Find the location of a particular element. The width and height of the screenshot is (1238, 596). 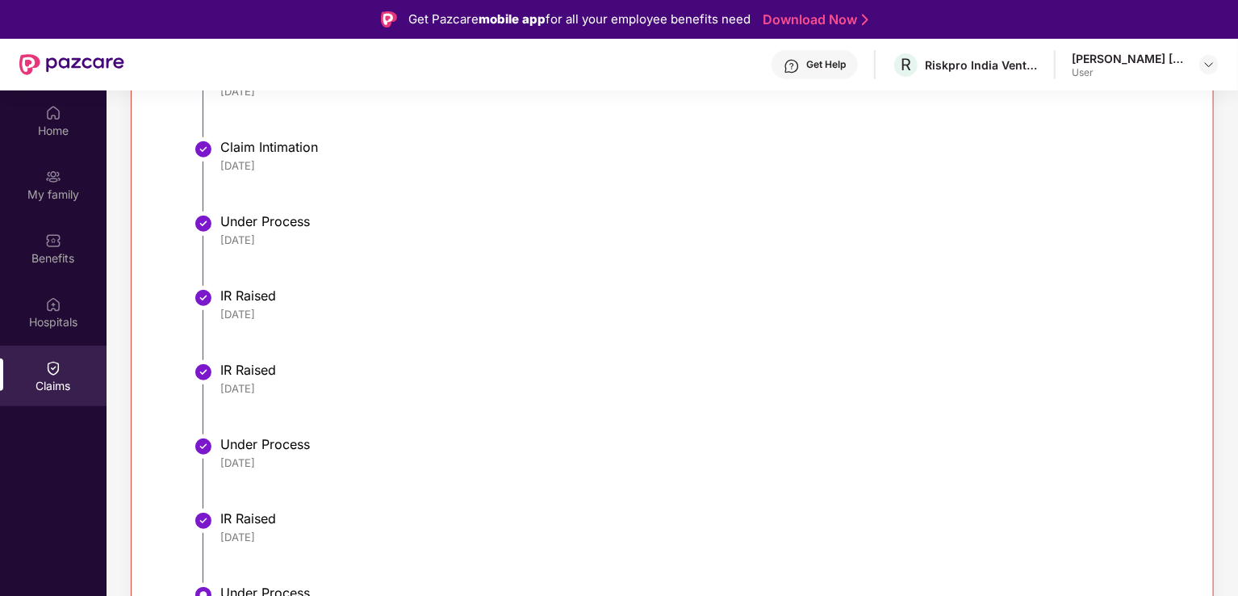

img: svg+xml;base64,PHN2ZyB3aWR0aD0iMjAiIGhlaWdodD0iMjAiIHZpZXdCb3g9IjAgMCAyMCAyMCIgZmlsbD0ibm9uZSIgeG... is located at coordinates (53, 177).